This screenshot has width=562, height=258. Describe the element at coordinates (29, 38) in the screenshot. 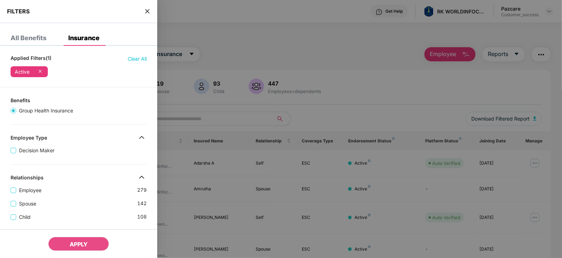

I see `div: All Benefits` at that location.